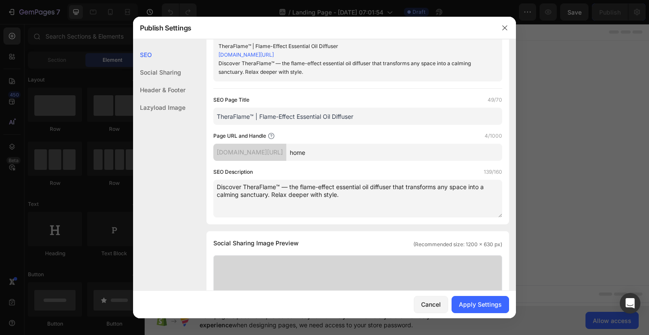  Describe the element at coordinates (159, 90) in the screenshot. I see `div: Header & Footer` at that location.